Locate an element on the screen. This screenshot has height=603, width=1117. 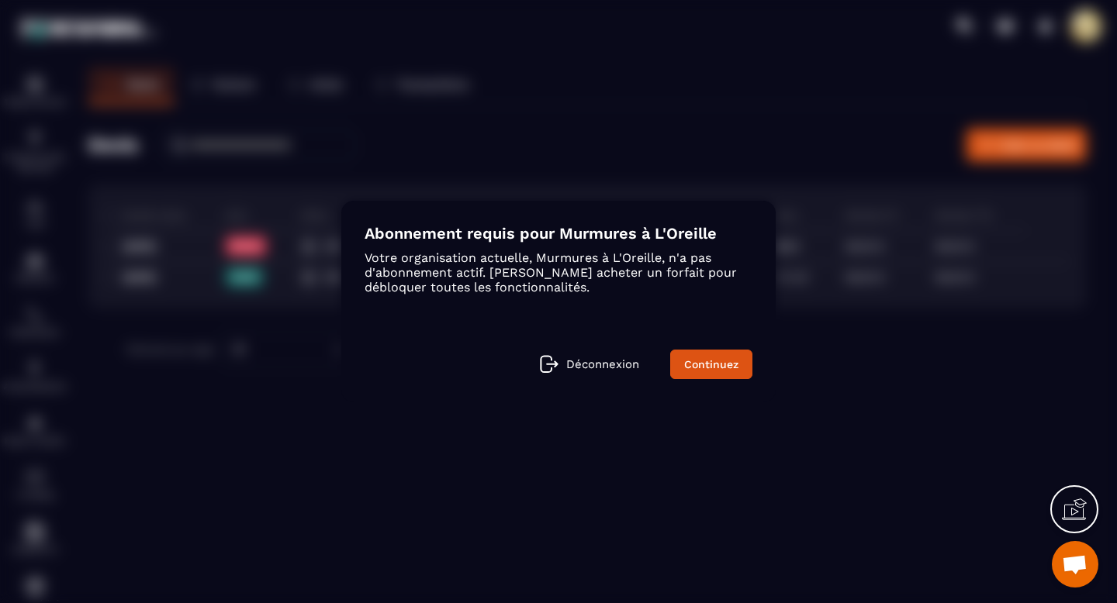
p: Déconnexion is located at coordinates (603, 364).